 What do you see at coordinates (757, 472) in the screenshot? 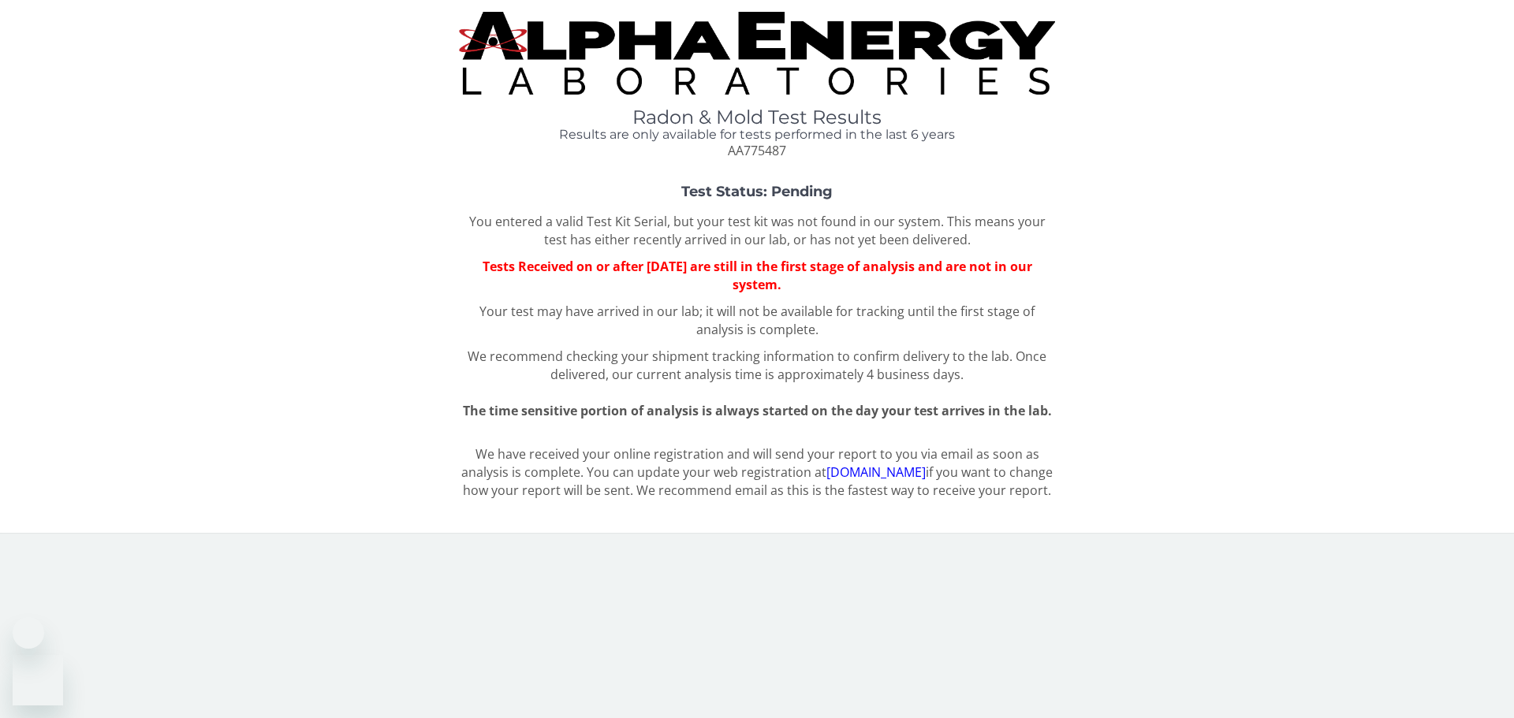
I see `p: We have received your online registration and will send your report to you via email as soon as a...` at bounding box center [757, 472].